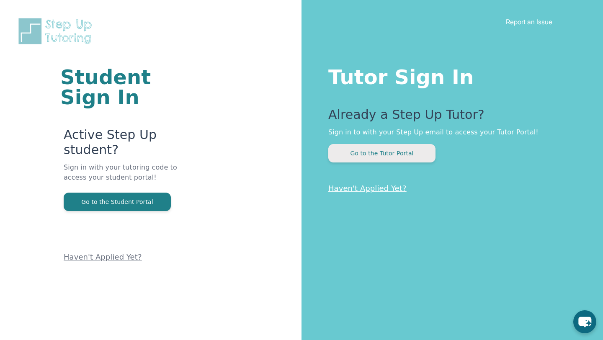  I want to click on img: Step Up Tutoring horizontal logo, so click(57, 31).